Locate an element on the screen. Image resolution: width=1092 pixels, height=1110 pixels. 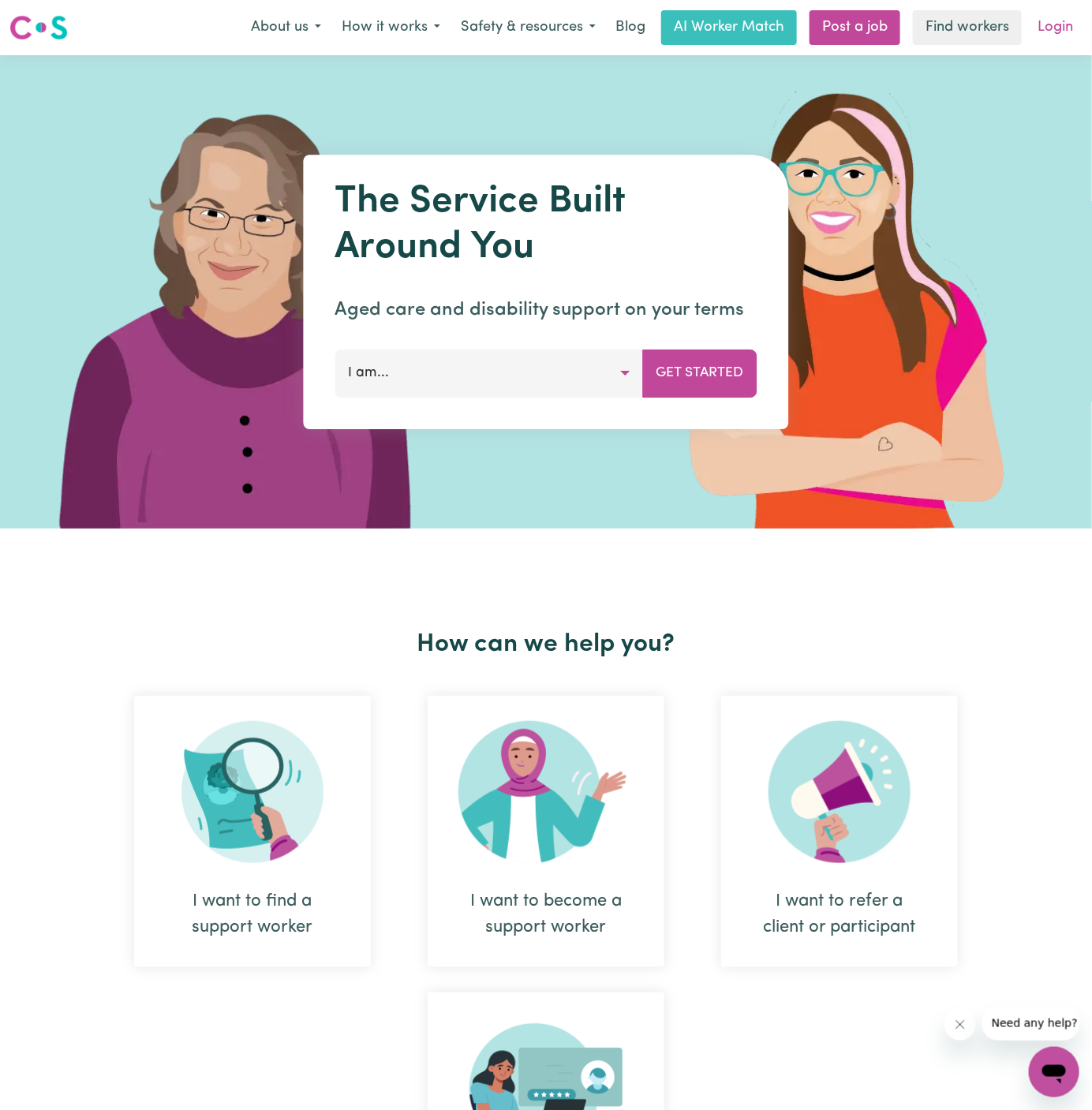
h2: How can we help you? is located at coordinates (546, 644).